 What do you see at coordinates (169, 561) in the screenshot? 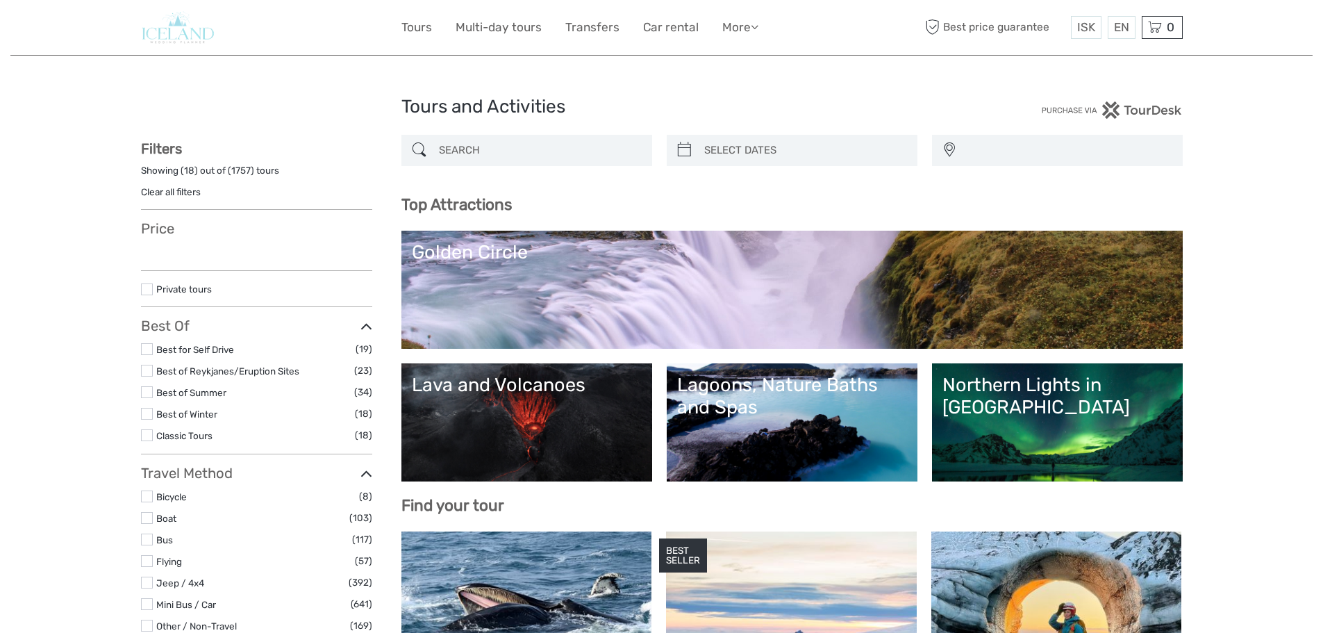
I see `a: Flying` at bounding box center [169, 561].